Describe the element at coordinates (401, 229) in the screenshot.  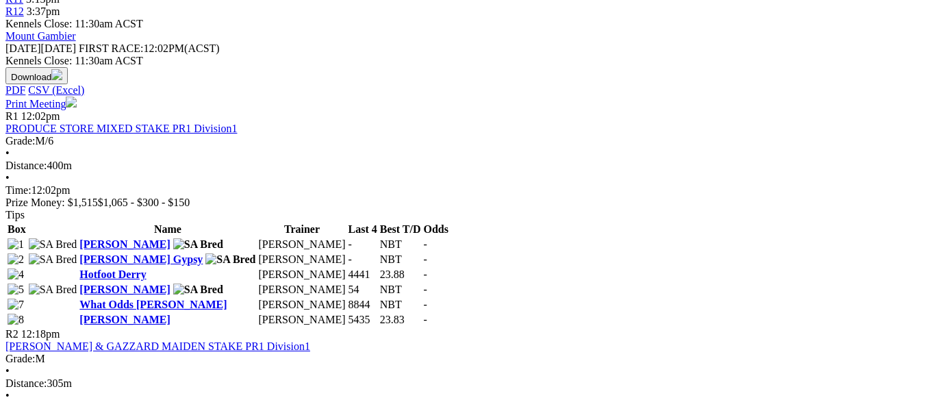
I see `th: Best T/D` at that location.